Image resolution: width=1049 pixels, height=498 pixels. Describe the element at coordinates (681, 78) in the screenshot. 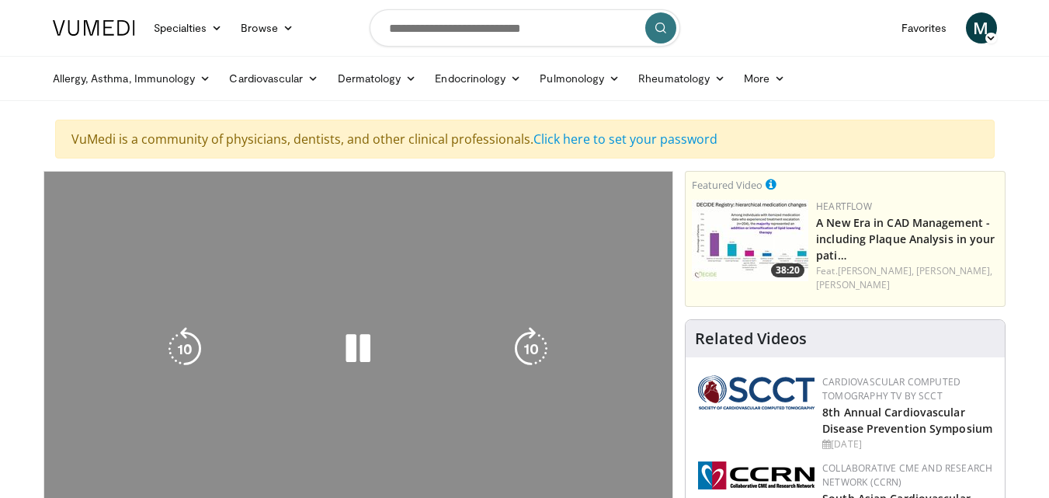

I see `a: Rheumatology` at that location.